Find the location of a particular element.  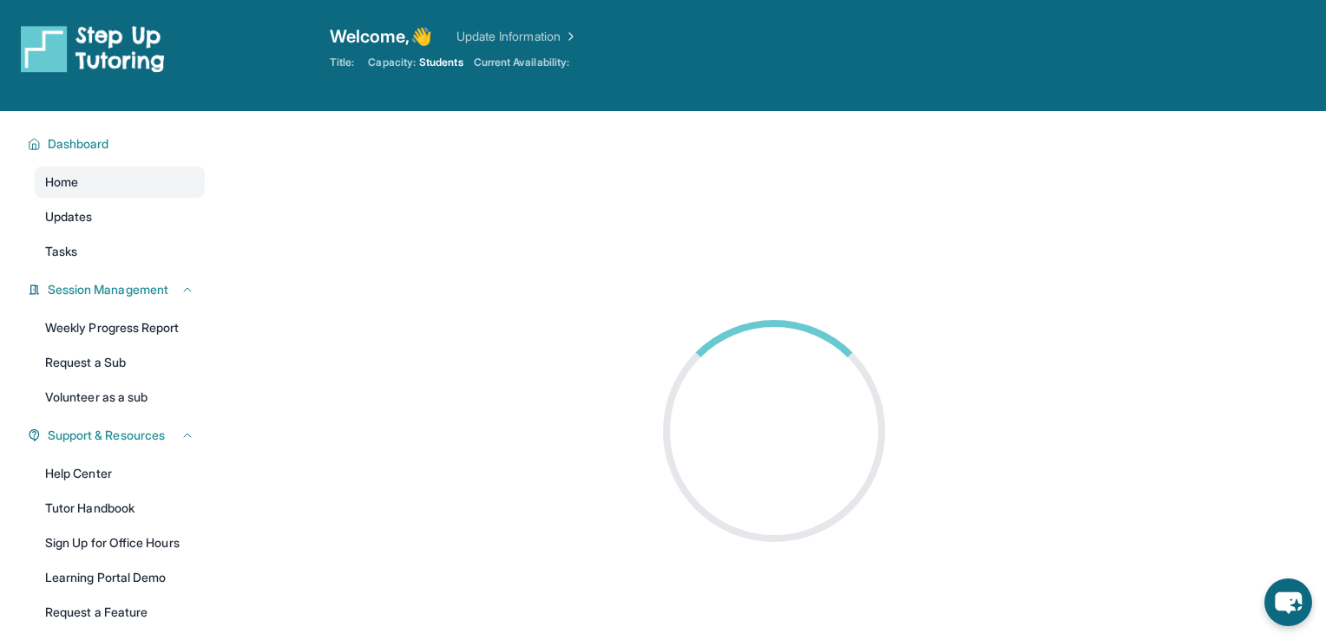

button: Session Management is located at coordinates (117, 290).